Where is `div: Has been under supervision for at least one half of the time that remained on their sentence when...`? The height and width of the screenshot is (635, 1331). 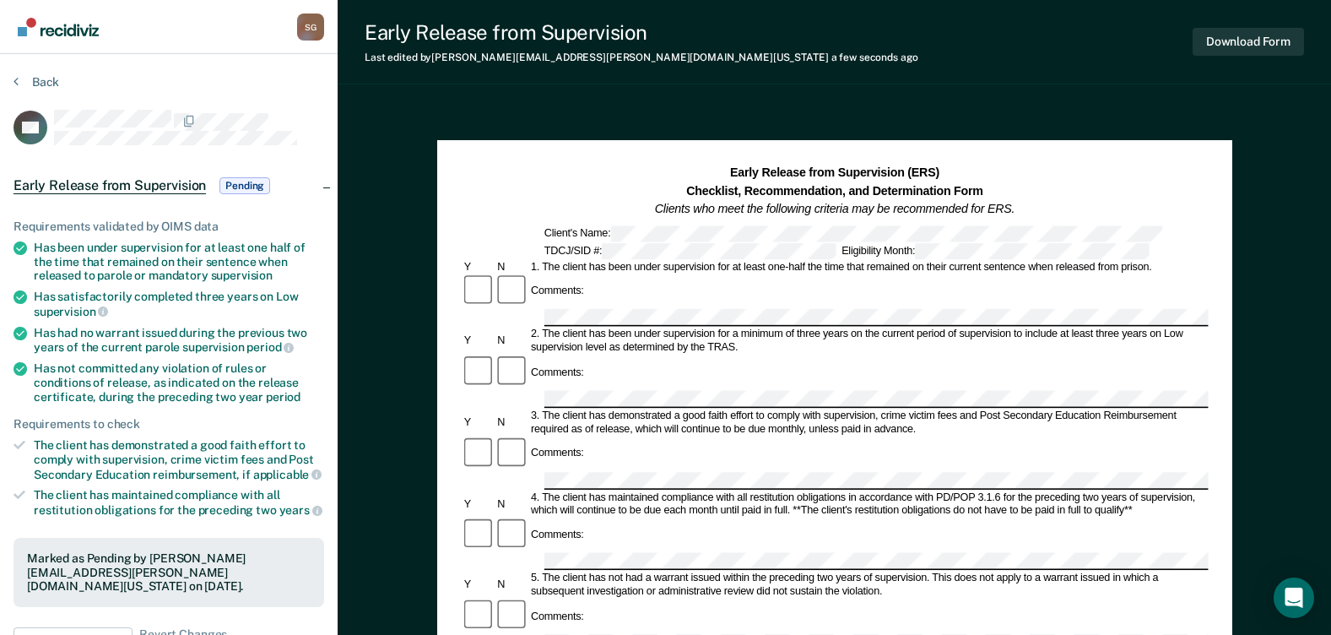 div: Has been under supervision for at least one half of the time that remained on their sentence when... is located at coordinates (179, 262).